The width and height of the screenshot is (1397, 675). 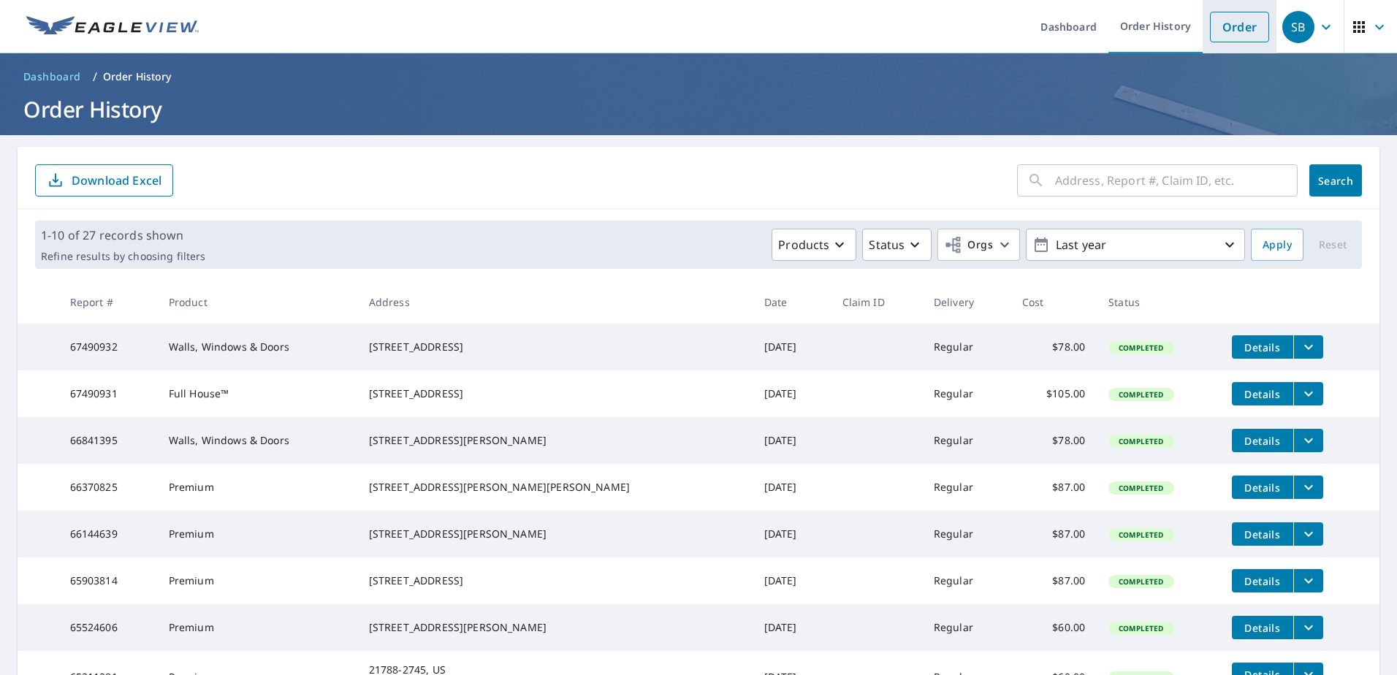 What do you see at coordinates (107, 394) in the screenshot?
I see `td: 67490931` at bounding box center [107, 394].